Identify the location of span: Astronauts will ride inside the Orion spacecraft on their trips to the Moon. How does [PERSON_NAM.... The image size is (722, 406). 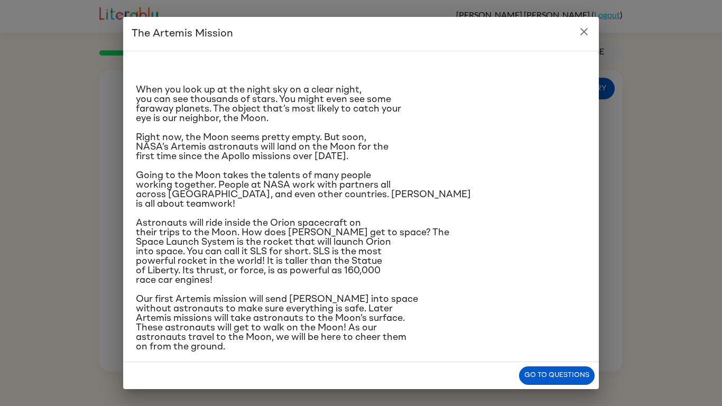
(292, 251).